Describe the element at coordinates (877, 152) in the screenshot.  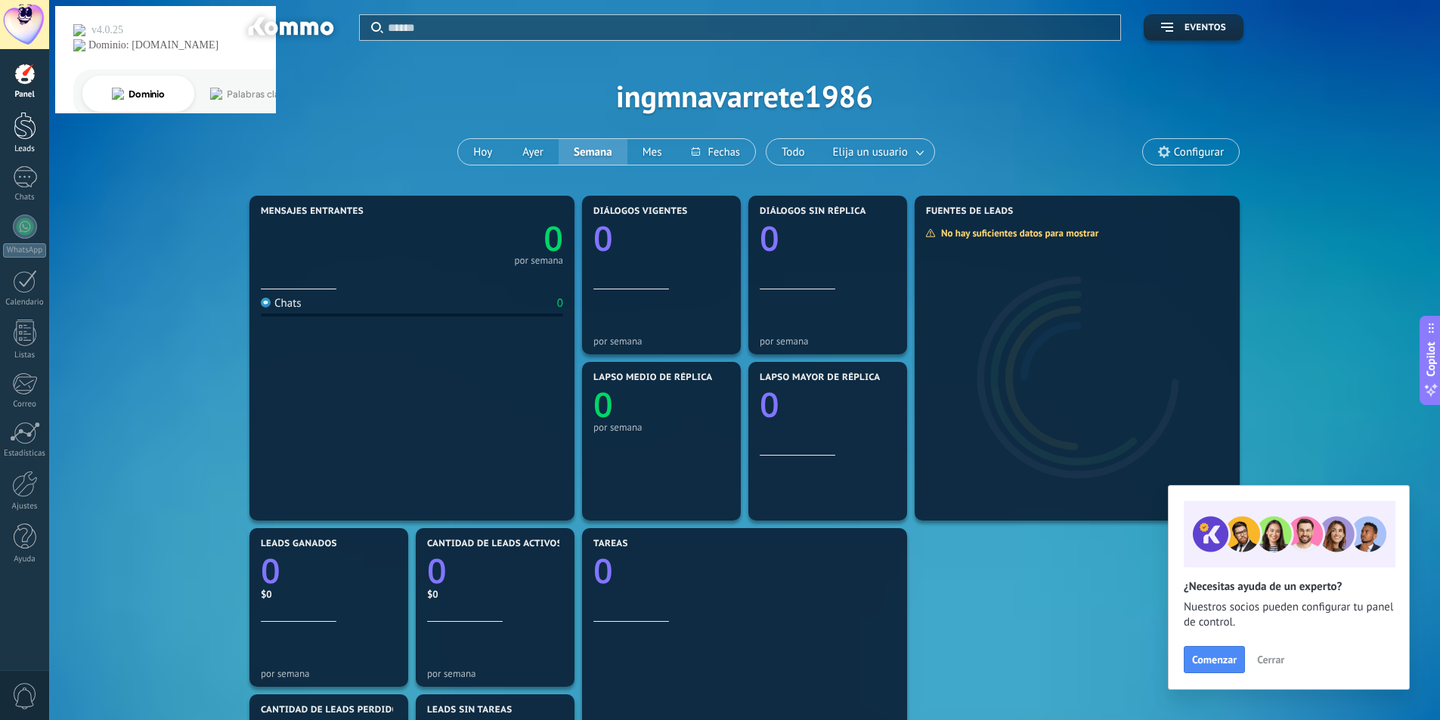
I see `button: Elija un usuario` at that location.